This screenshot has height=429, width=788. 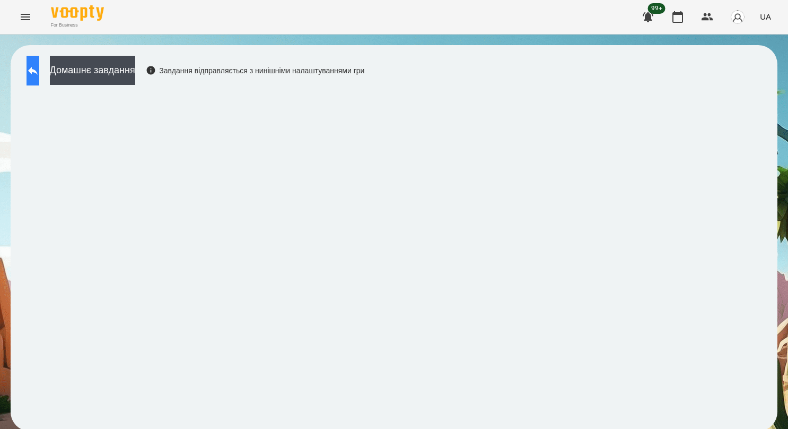 I want to click on img: Voopty Logo, so click(x=77, y=13).